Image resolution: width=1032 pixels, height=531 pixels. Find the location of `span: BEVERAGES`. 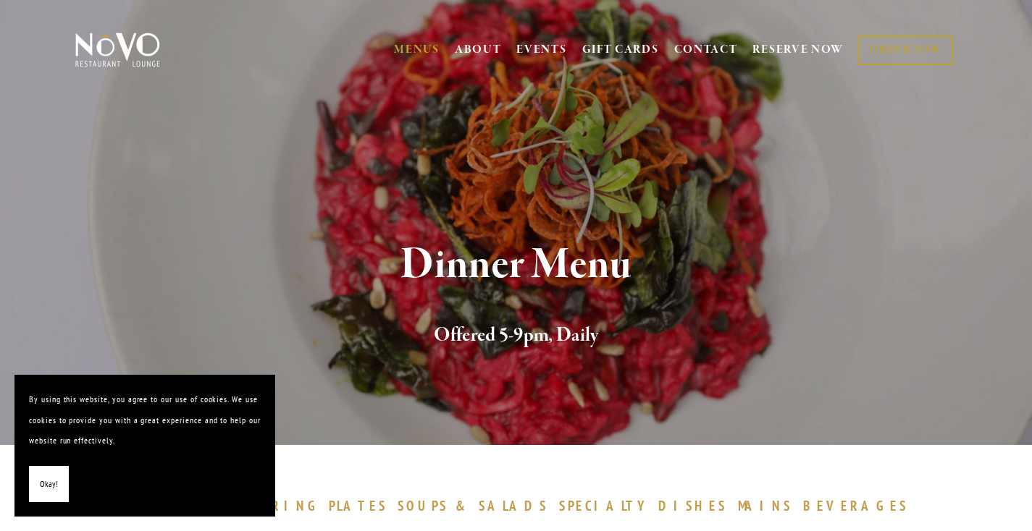

span: BEVERAGES is located at coordinates (856, 506).